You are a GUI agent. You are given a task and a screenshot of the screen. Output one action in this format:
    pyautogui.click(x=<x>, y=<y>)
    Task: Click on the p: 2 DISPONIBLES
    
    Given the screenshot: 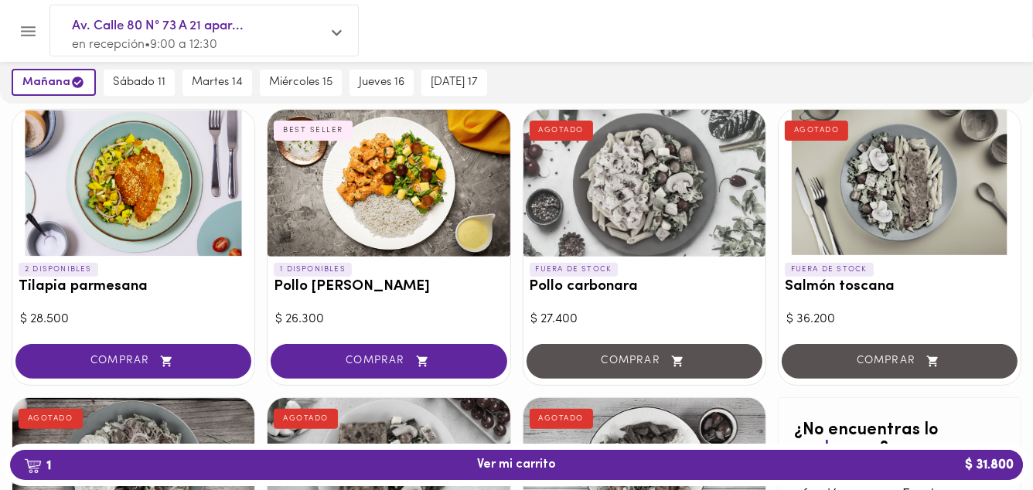 What is the action you would take?
    pyautogui.click(x=58, y=270)
    